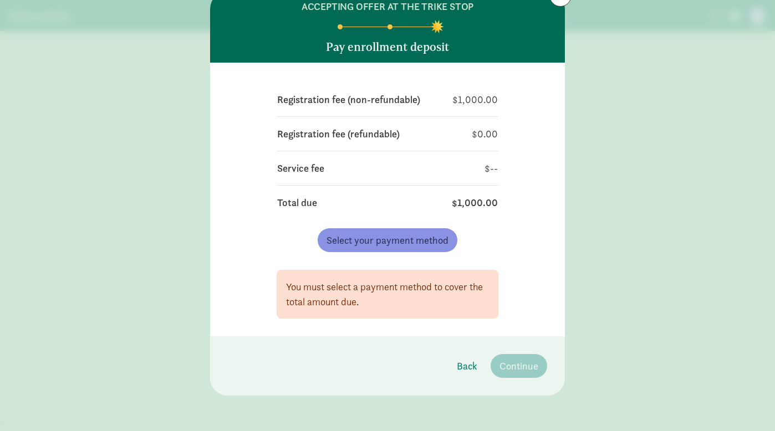 Image resolution: width=775 pixels, height=431 pixels. Describe the element at coordinates (387, 47) in the screenshot. I see `h5: Pay enrollment deposit` at that location.